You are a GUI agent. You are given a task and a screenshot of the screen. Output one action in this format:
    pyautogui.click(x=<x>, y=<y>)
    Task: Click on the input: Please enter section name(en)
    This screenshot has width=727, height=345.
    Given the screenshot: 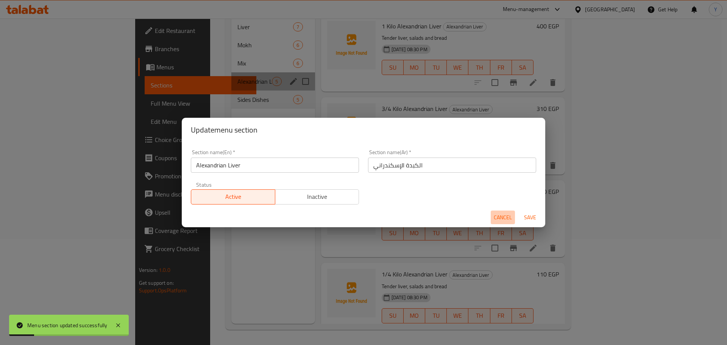 What is the action you would take?
    pyautogui.click(x=275, y=165)
    